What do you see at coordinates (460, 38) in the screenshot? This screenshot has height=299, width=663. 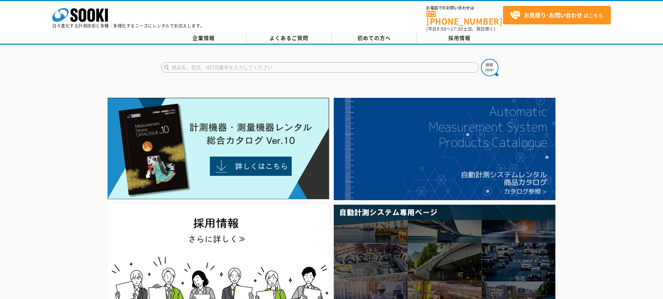 I see `a: 採用情報` at bounding box center [460, 38].